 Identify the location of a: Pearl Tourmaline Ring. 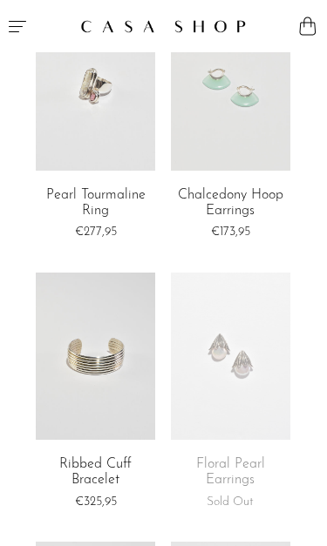
(95, 203).